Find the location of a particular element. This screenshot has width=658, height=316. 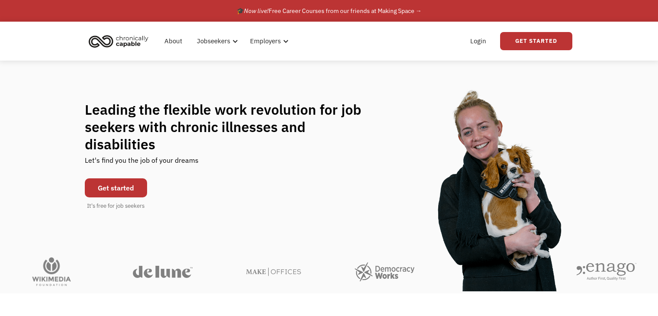

a: Get Started is located at coordinates (536, 41).